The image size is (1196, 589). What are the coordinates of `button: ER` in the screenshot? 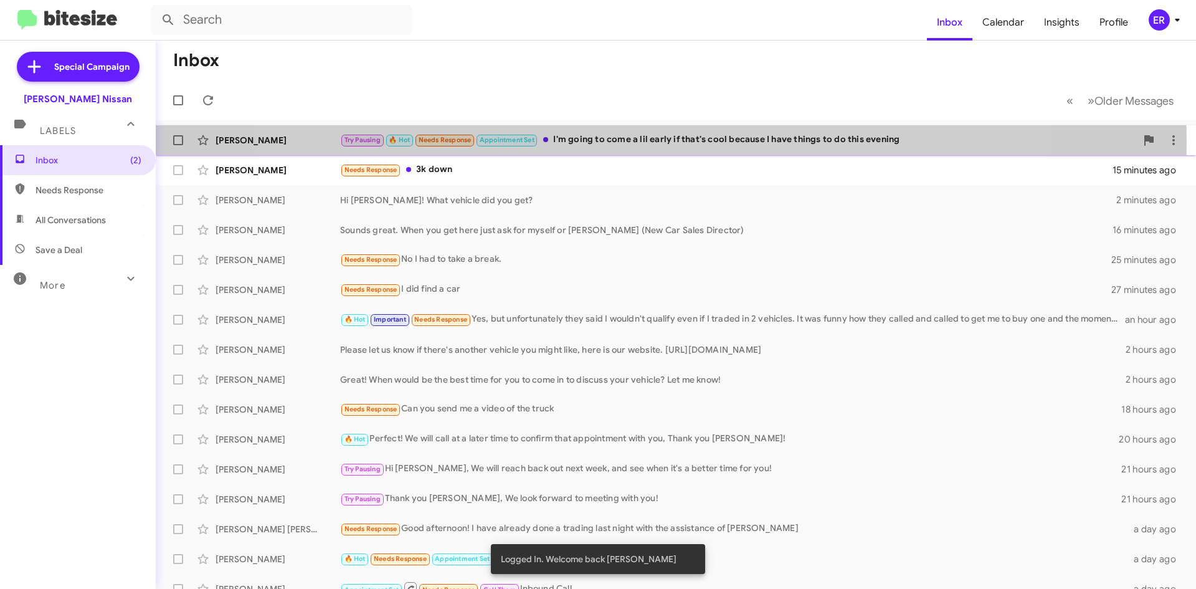 It's located at (1160, 20).